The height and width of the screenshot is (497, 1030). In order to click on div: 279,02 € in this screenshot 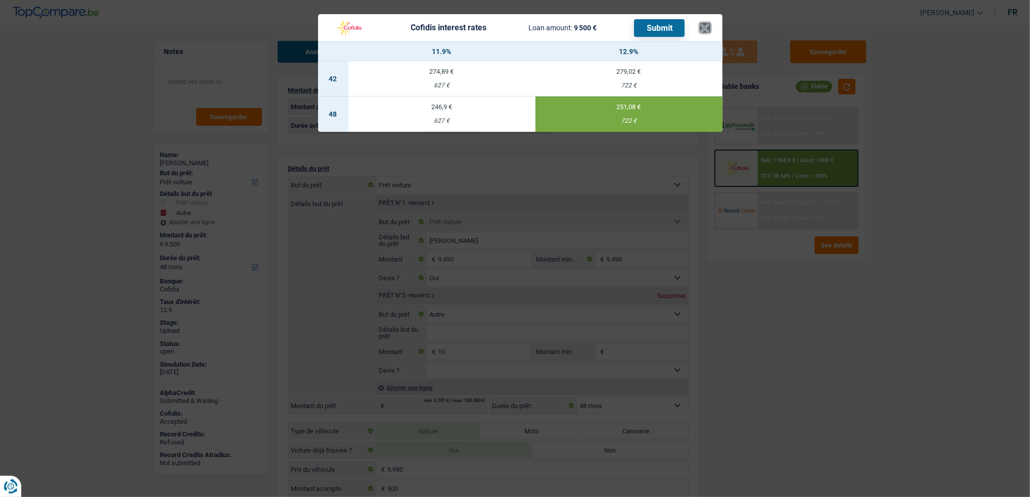, I will do `click(629, 71)`.